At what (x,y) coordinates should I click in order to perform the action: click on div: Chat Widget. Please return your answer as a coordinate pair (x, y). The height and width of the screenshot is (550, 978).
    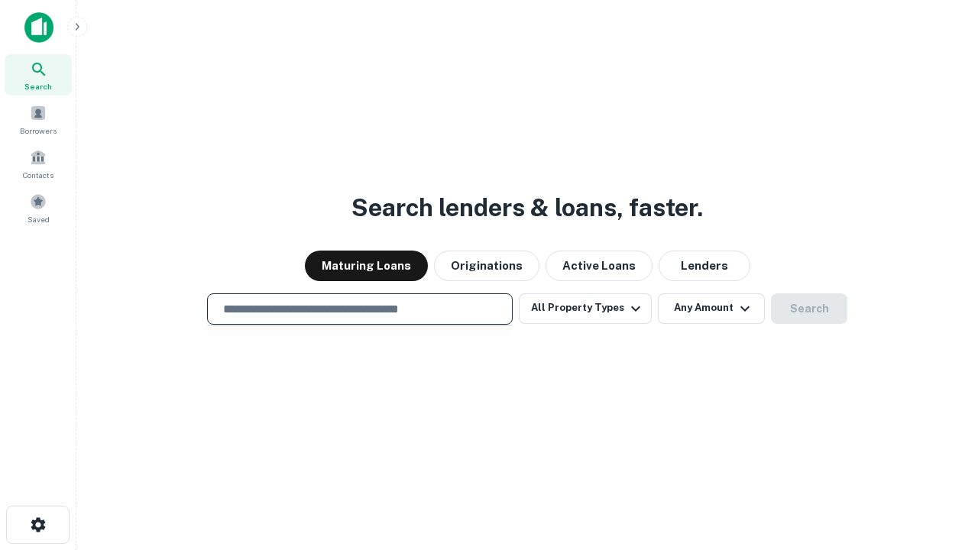
    Looking at the image, I should click on (940, 465).